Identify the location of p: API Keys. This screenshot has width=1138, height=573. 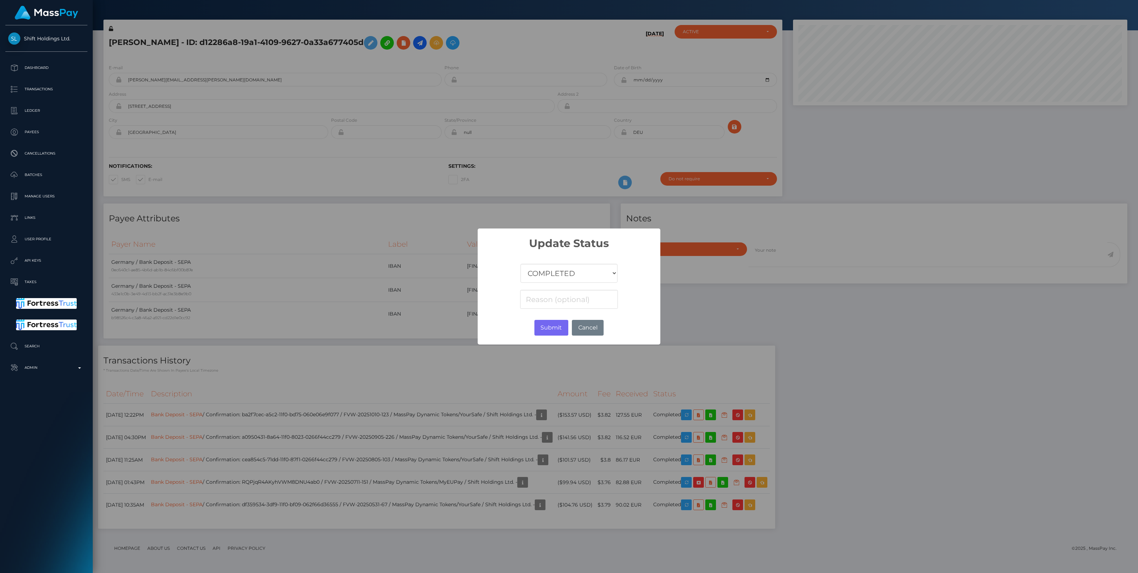
(46, 260).